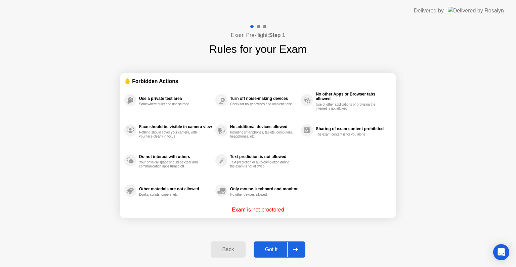 The image size is (516, 267). Describe the element at coordinates (264, 189) in the screenshot. I see `div: Only mouse, keyboard and monitor` at that location.